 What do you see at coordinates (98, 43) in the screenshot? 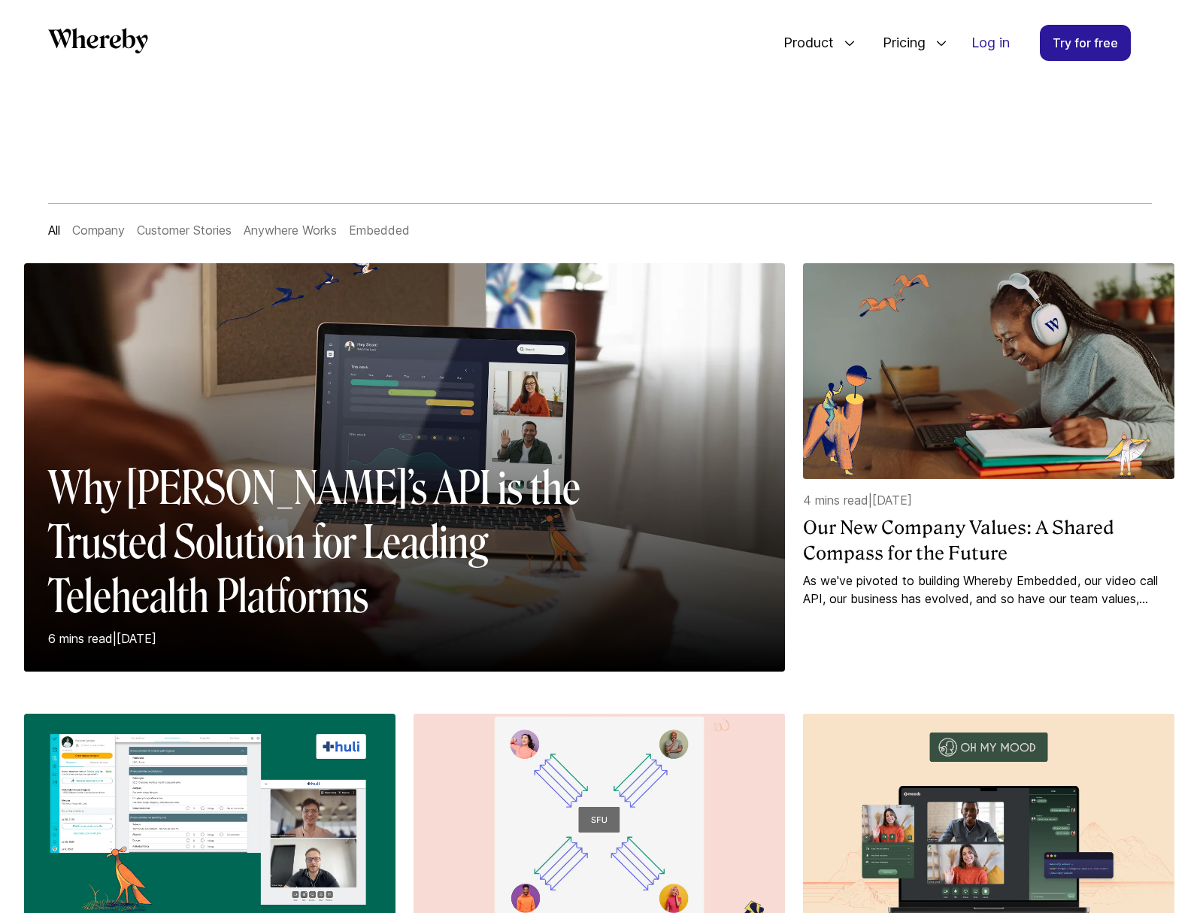
I see `a: Whereby` at bounding box center [98, 43].